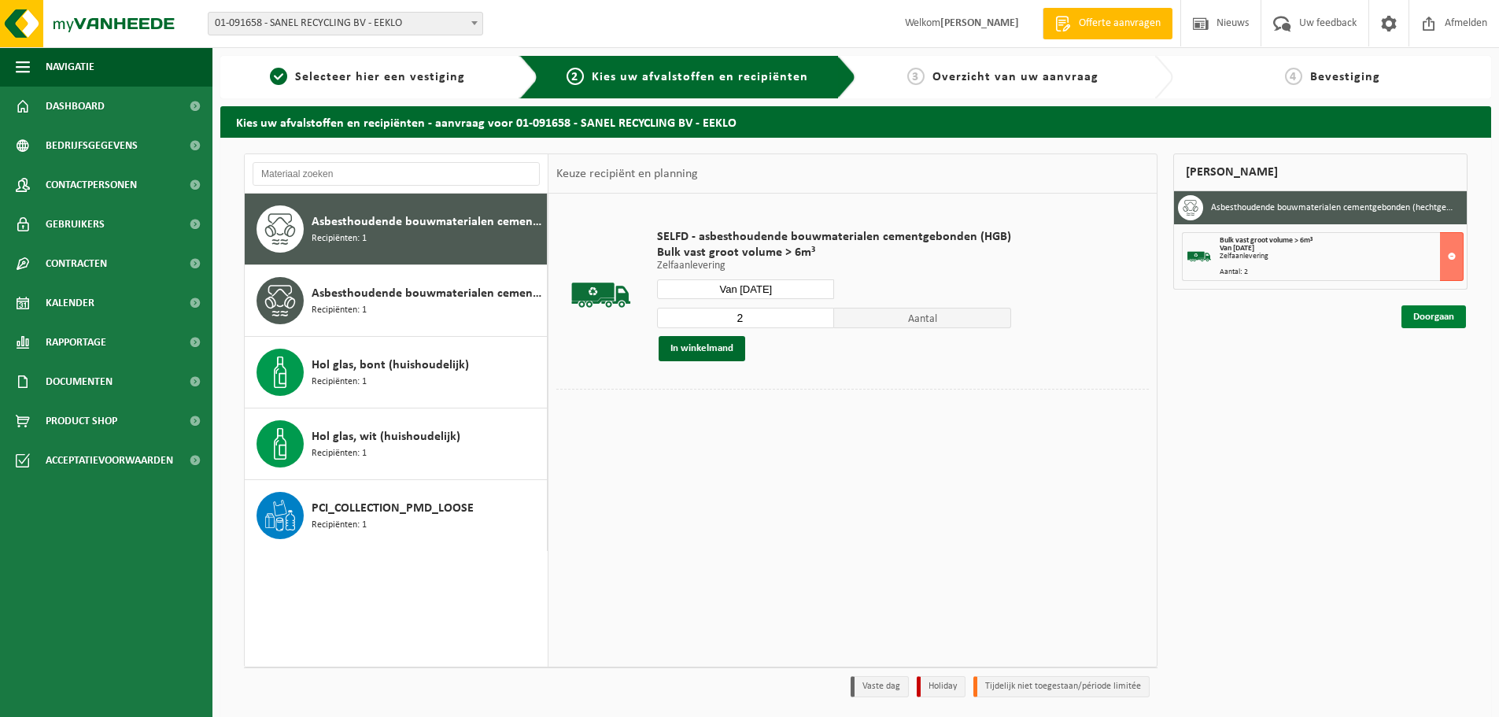  What do you see at coordinates (1333, 208) in the screenshot?
I see `h3: Asbesthoudende bouwmaterialen cementgebonden (hechtgebonden)` at bounding box center [1333, 208].